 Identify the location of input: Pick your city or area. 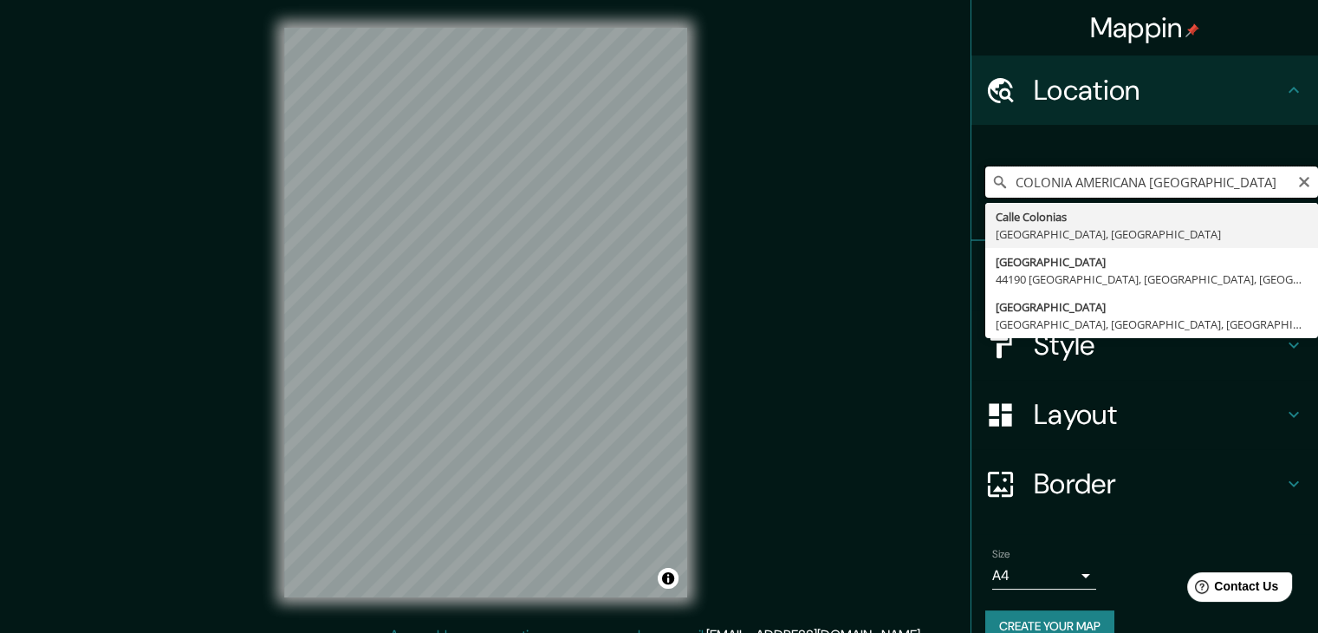
(1152, 182).